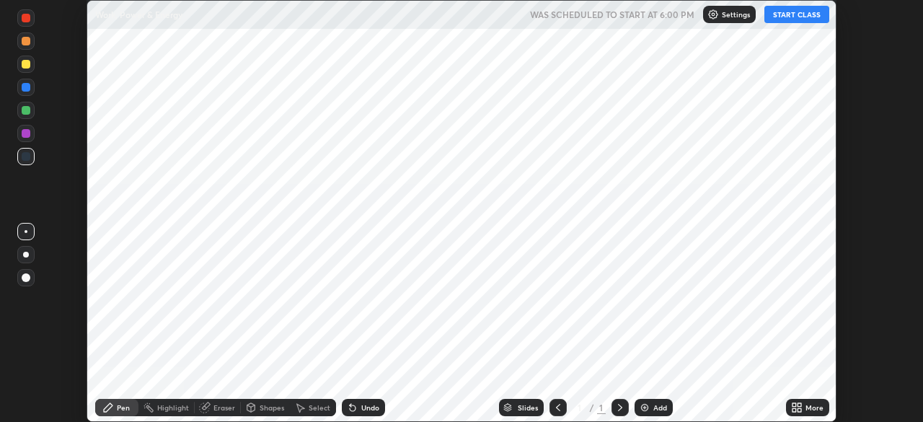 This screenshot has height=422, width=923. I want to click on div: Shapes, so click(272, 407).